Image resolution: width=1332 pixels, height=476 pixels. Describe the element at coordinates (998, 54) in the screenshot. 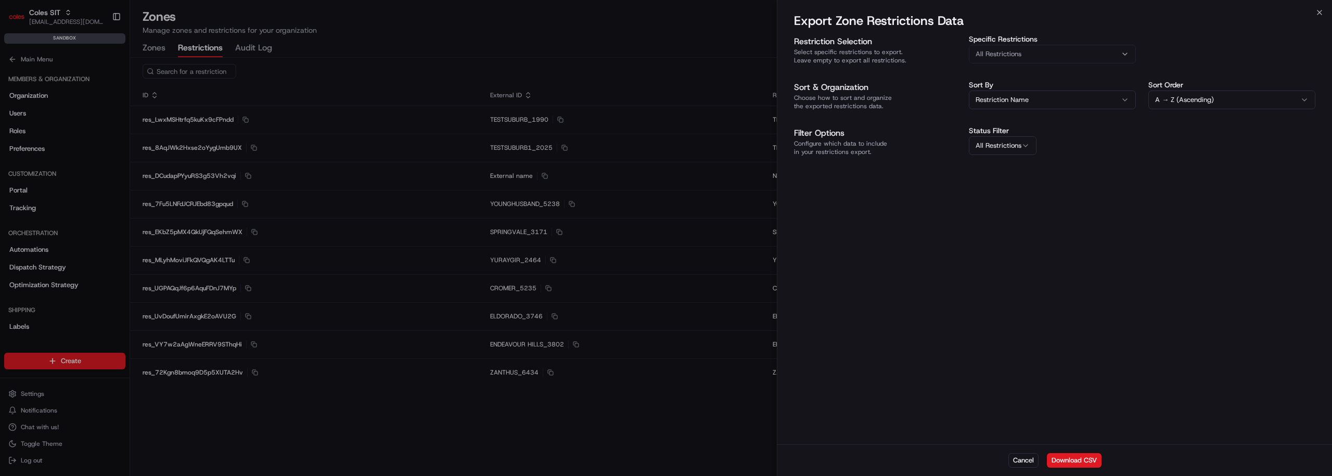

I see `span: All Restrictions` at that location.